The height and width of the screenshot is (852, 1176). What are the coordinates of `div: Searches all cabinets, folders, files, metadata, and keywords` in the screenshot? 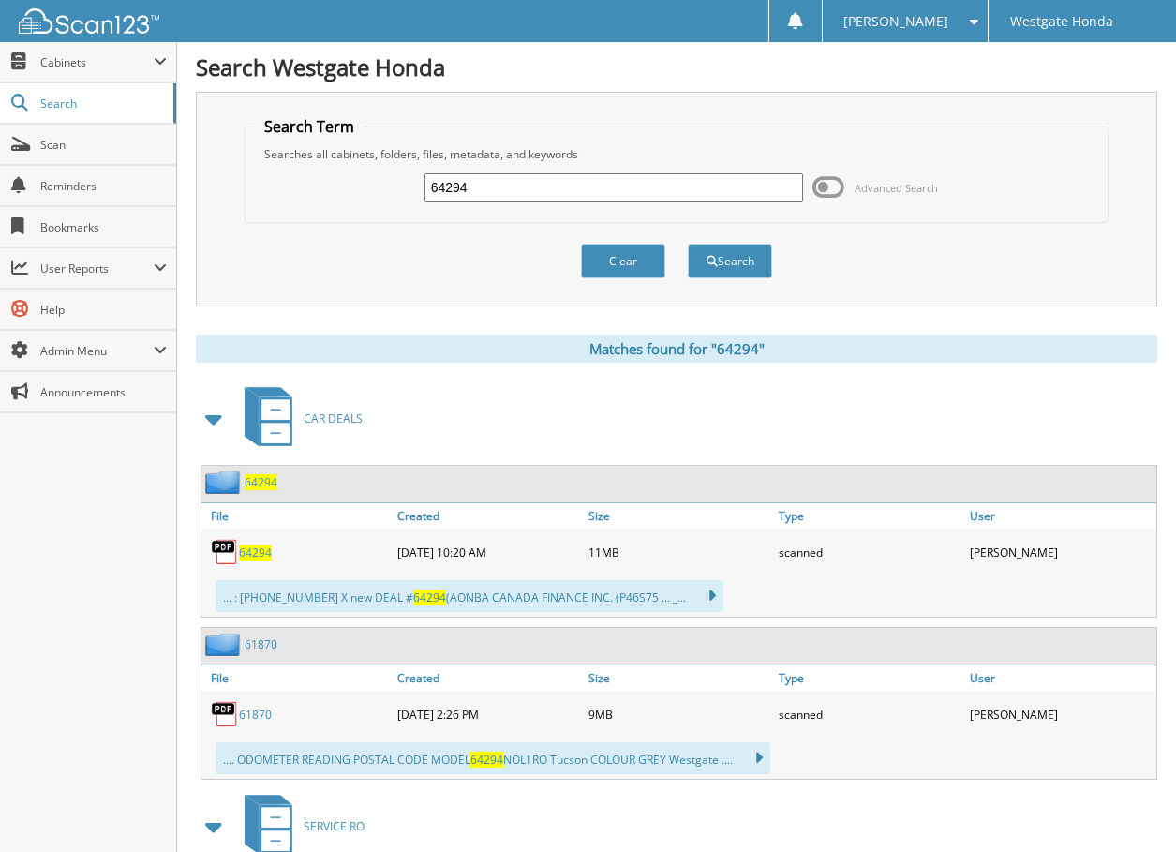 It's located at (676, 154).